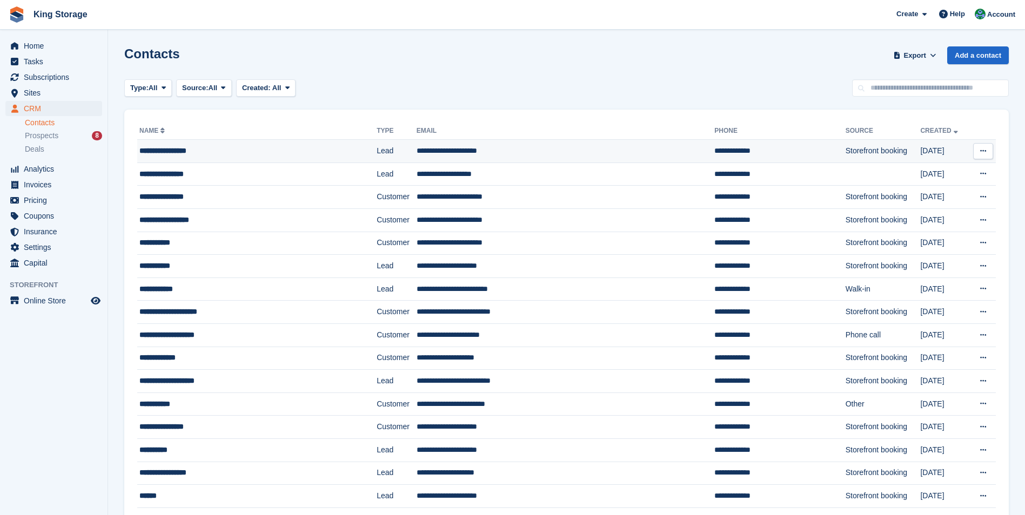  Describe the element at coordinates (397, 131) in the screenshot. I see `th: Type` at that location.